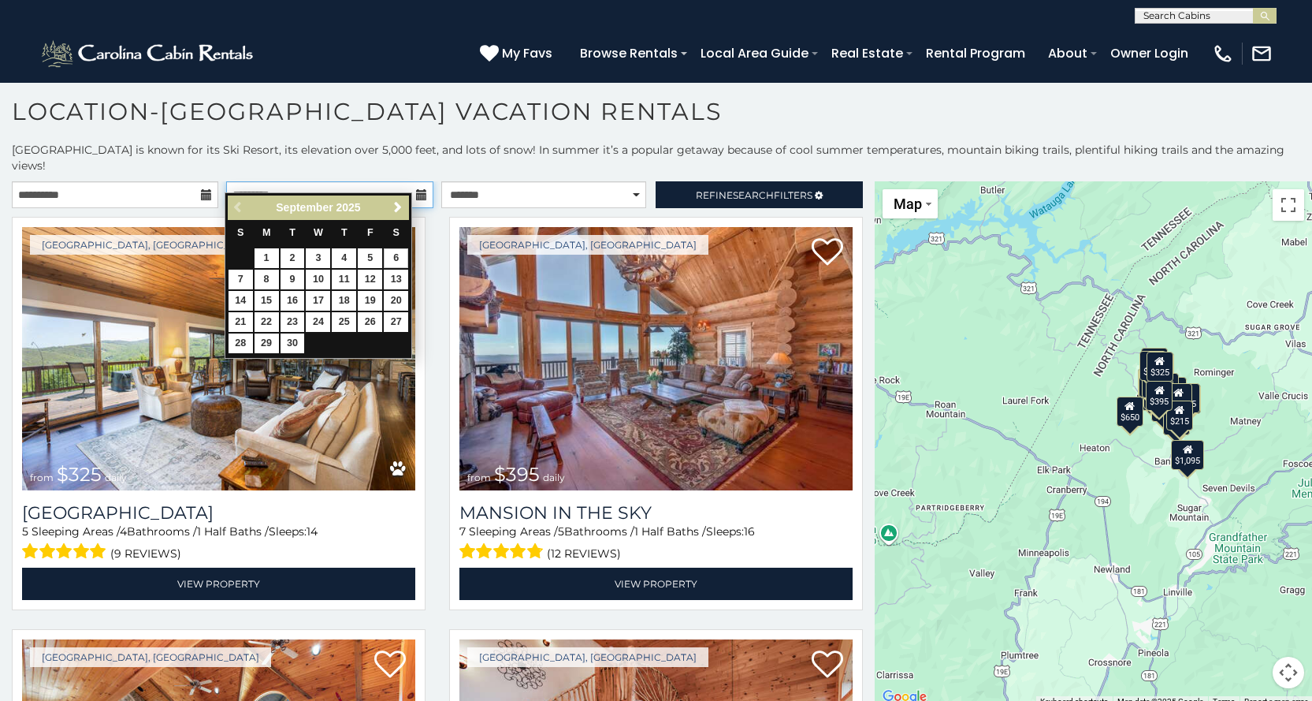  I want to click on span: from, so click(479, 477).